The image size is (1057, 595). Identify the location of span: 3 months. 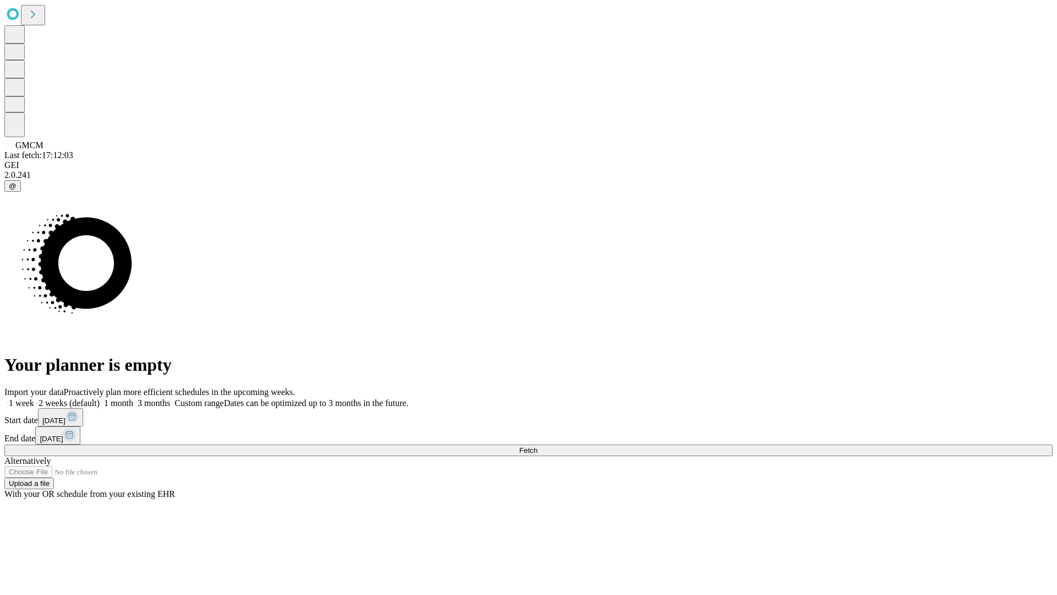
(154, 403).